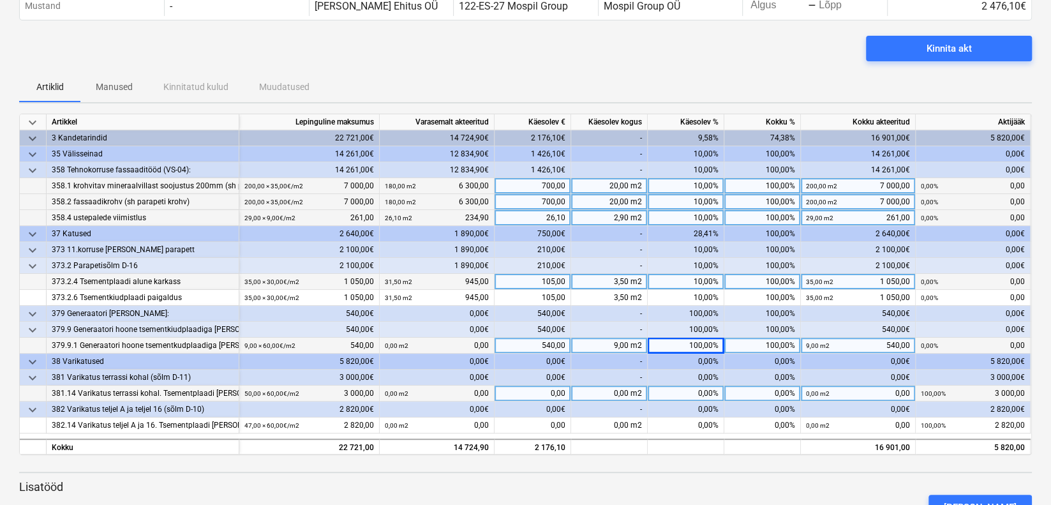 The width and height of the screenshot is (1051, 505). I want to click on div: 2 820,00€, so click(973, 409).